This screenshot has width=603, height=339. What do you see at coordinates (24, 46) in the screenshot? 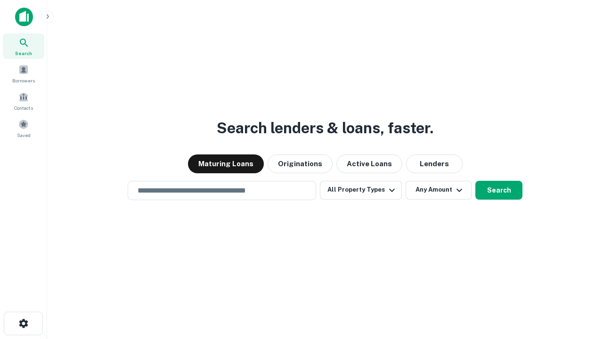
I see `a: Search` at bounding box center [24, 46].